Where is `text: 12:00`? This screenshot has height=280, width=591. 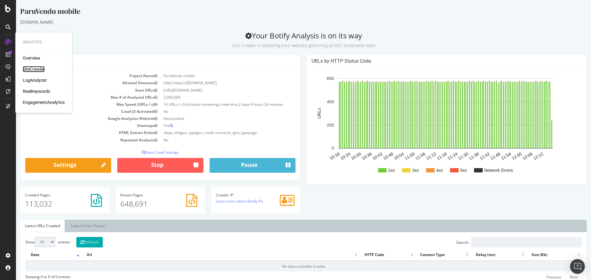
text: 12:00 is located at coordinates (501, 156).